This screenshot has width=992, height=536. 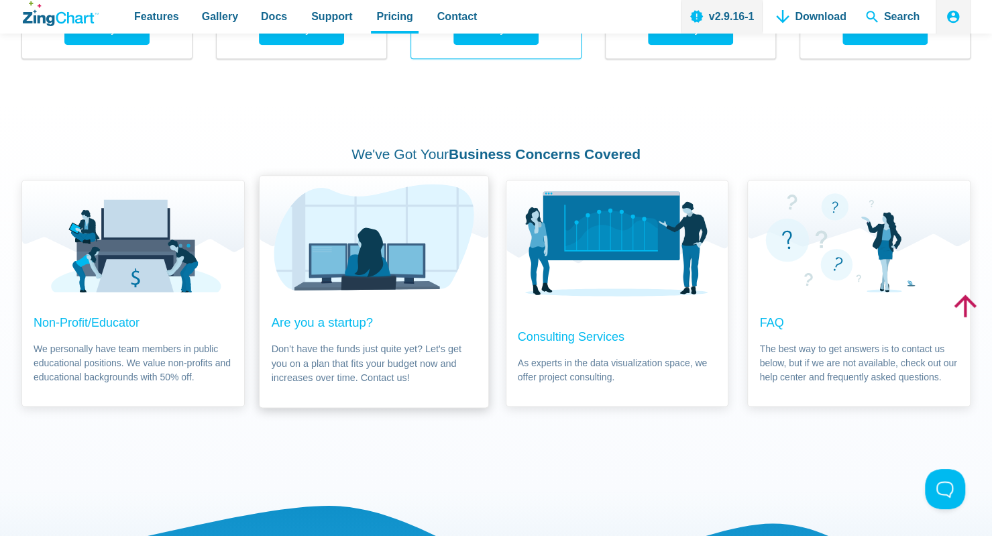 I want to click on img: Consulting Services, so click(x=617, y=238).